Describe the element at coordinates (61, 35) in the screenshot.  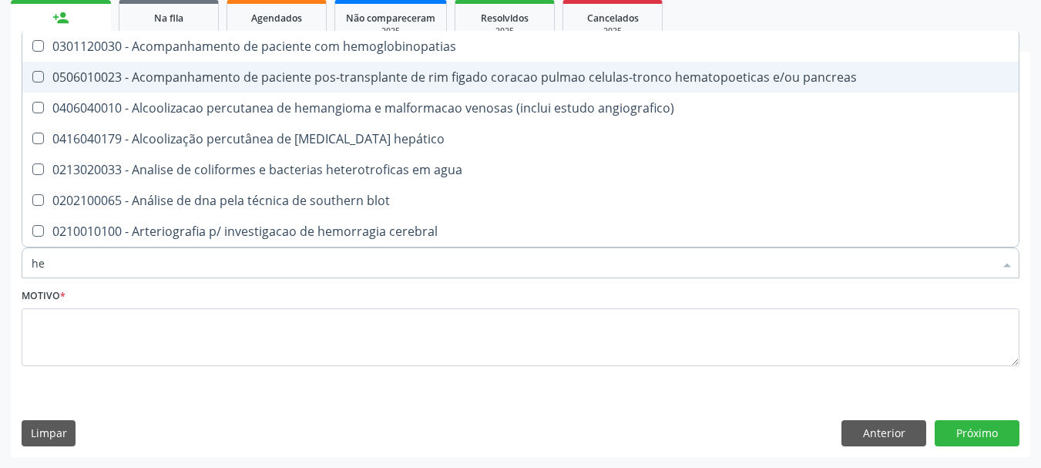
I see `div: Nova marcação` at that location.